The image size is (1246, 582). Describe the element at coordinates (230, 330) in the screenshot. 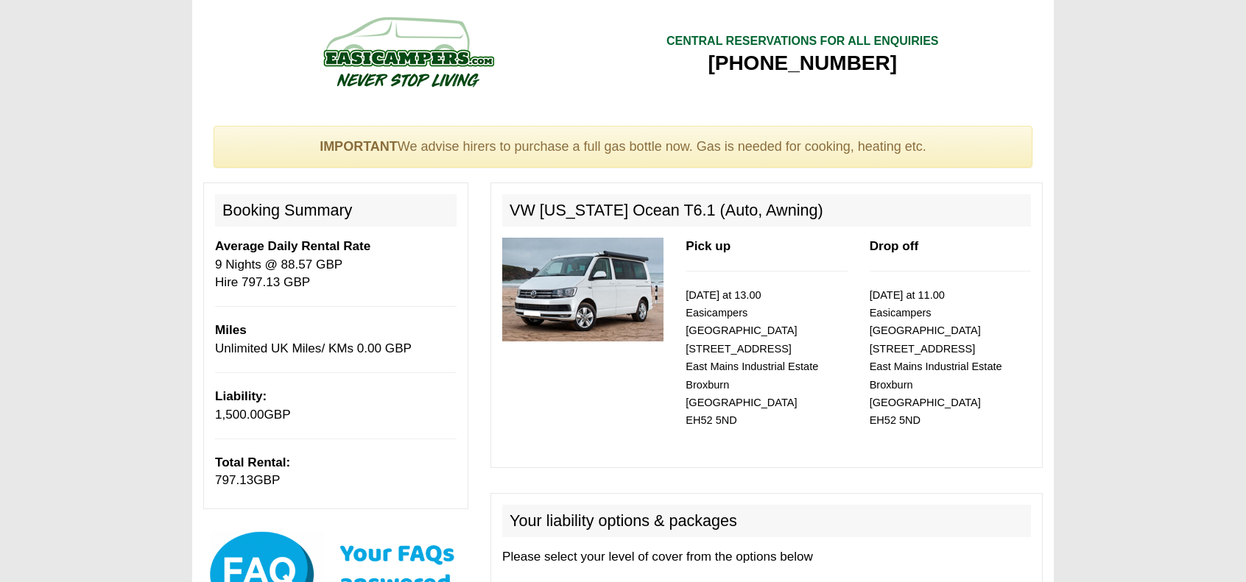

I see `b: Miles` at that location.